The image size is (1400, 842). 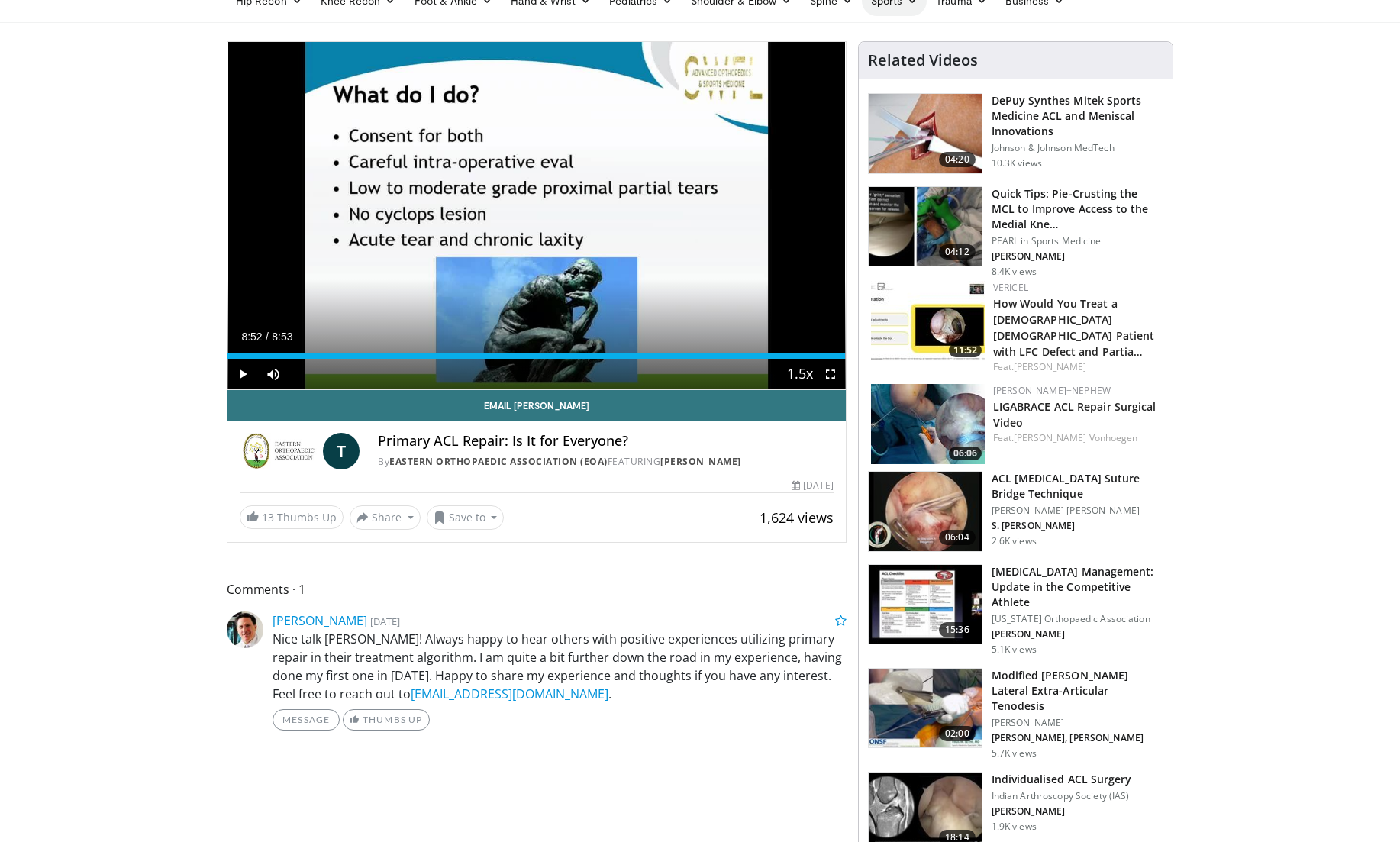 What do you see at coordinates (605, 462) in the screenshot?
I see `div: By FEATURING` at bounding box center [605, 462].